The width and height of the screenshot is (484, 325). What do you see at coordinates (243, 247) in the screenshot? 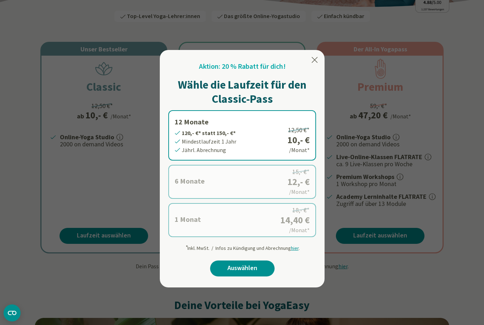
I see `div: Inkl. MwSt. / Infos zu Kündigung und Abrechnung .` at bounding box center [243, 247].